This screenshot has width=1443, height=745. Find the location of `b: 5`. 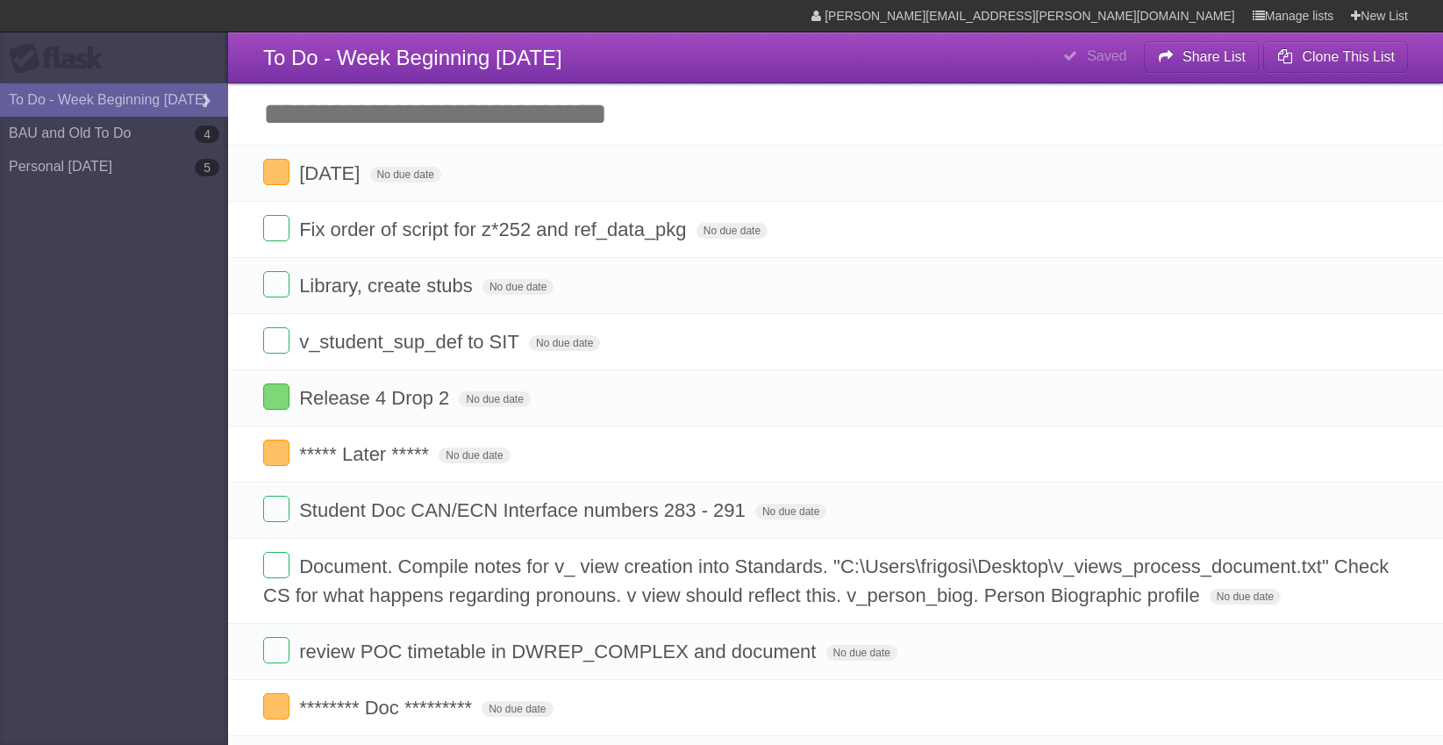

b: 5 is located at coordinates (207, 168).